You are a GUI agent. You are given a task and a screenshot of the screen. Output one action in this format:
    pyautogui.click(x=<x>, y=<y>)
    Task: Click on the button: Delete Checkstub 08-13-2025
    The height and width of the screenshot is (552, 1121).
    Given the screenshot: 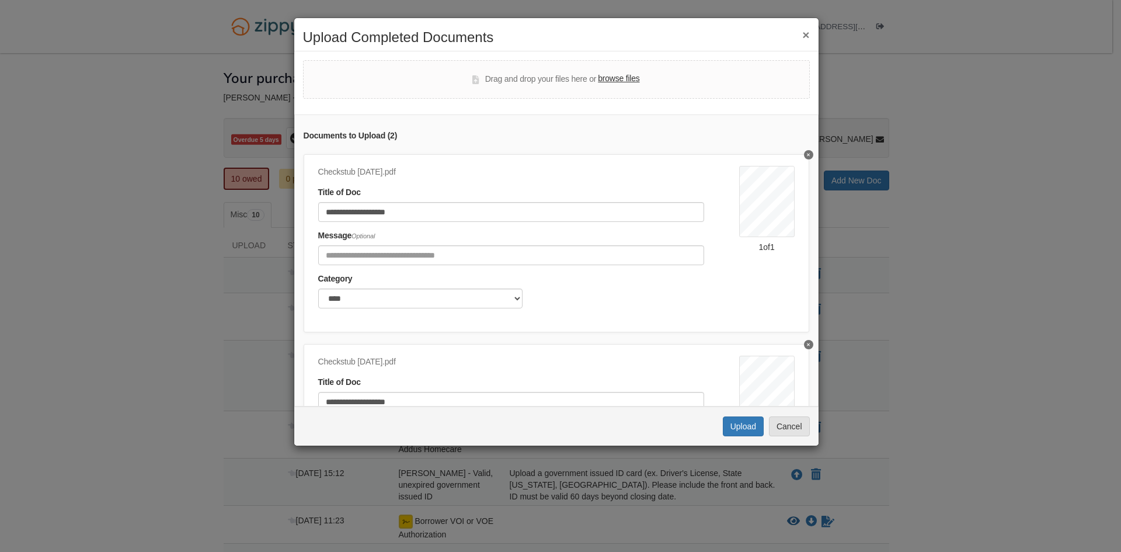 What is the action you would take?
    pyautogui.click(x=808, y=344)
    